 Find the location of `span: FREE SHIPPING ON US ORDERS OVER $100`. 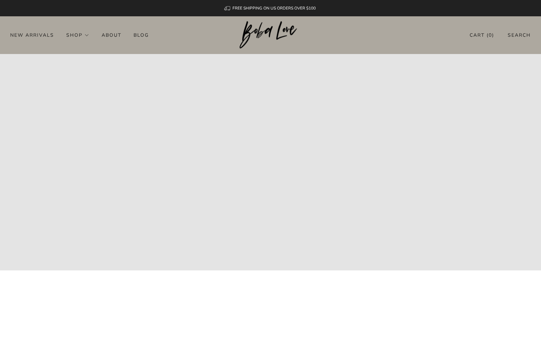

span: FREE SHIPPING ON US ORDERS OVER $100 is located at coordinates (274, 8).